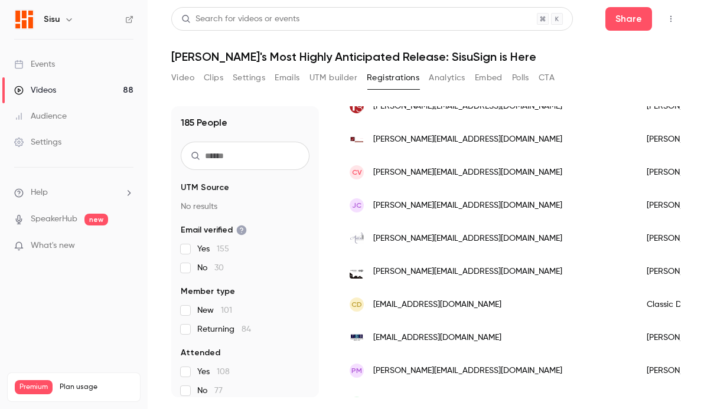 Image resolution: width=704 pixels, height=409 pixels. Describe the element at coordinates (219, 268) in the screenshot. I see `span: 30` at that location.